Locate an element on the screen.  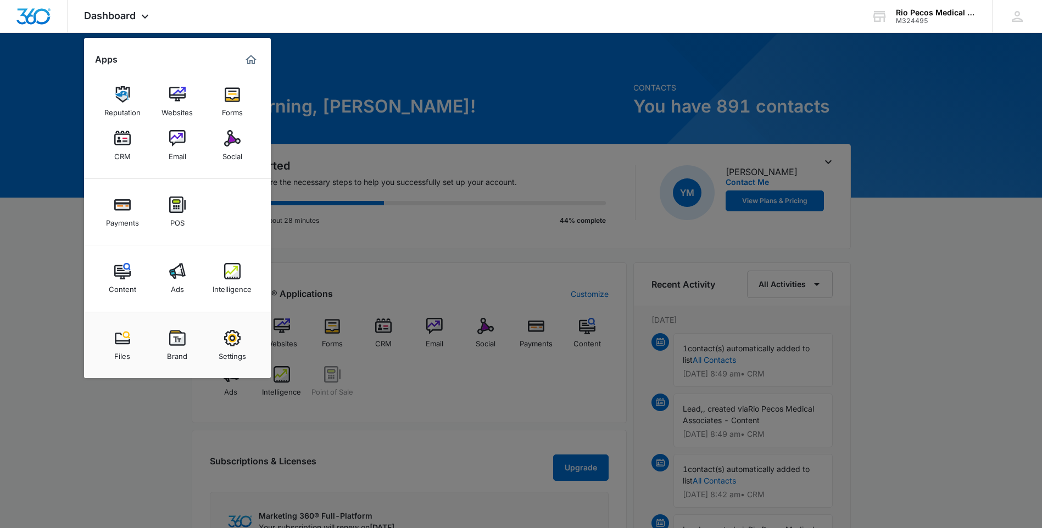
div: account id is located at coordinates (936, 21).